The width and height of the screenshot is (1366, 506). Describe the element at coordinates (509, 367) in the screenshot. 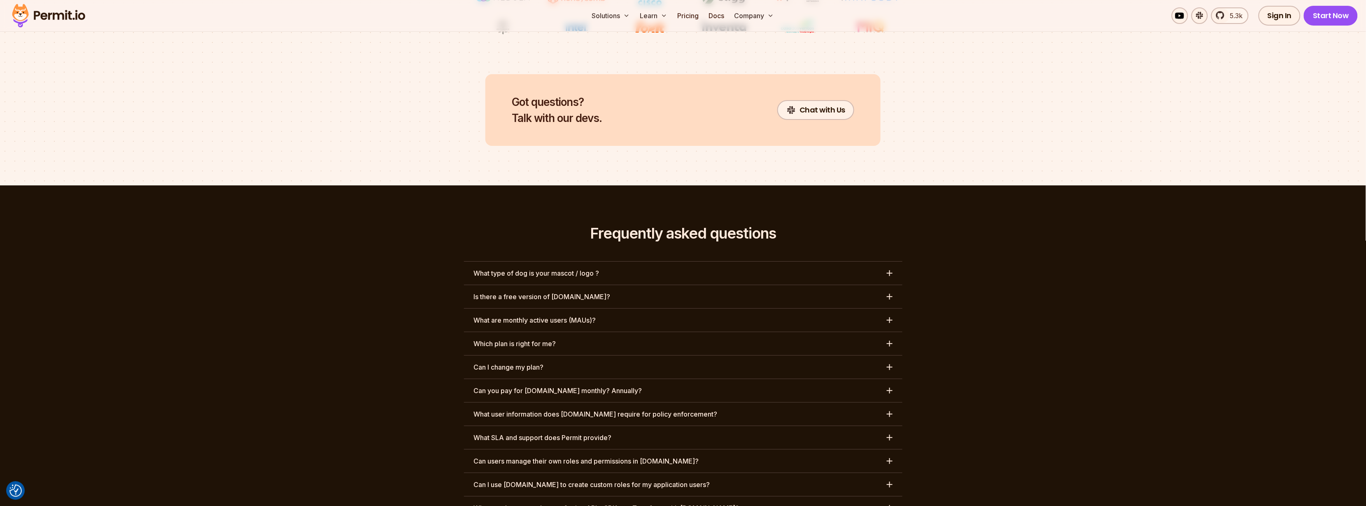

I see `h3: Can I change my plan?` at that location.